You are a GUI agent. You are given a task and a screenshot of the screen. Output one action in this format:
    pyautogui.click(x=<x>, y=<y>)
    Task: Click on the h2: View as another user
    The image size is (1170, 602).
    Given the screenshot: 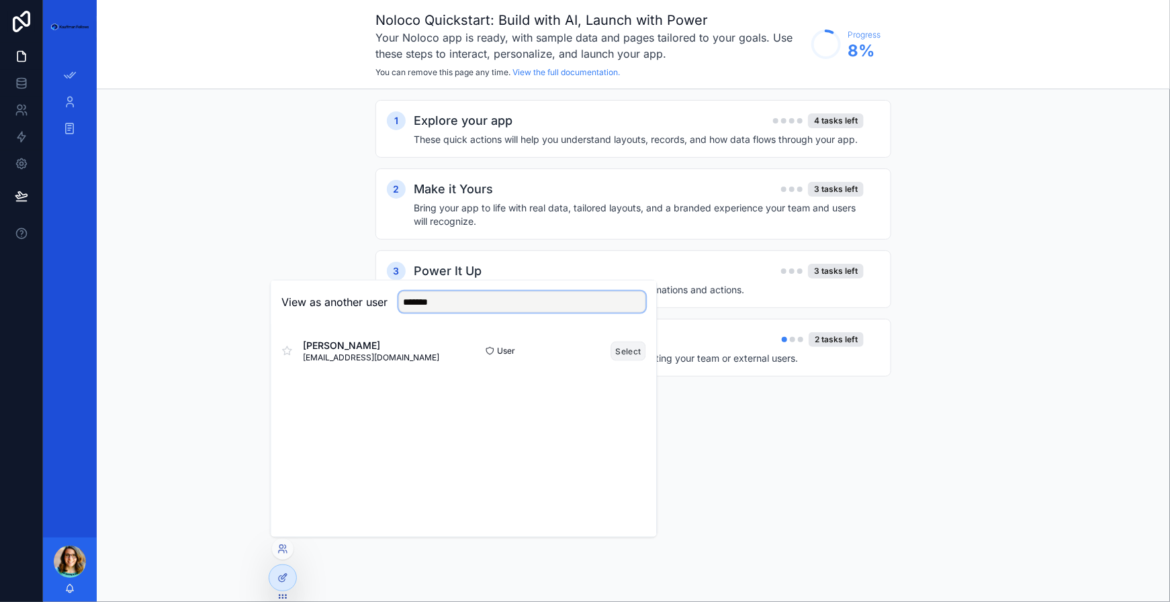 What is the action you would take?
    pyautogui.click(x=335, y=302)
    